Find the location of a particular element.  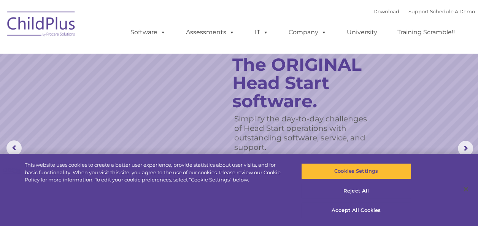

a: IT is located at coordinates (262, 32).